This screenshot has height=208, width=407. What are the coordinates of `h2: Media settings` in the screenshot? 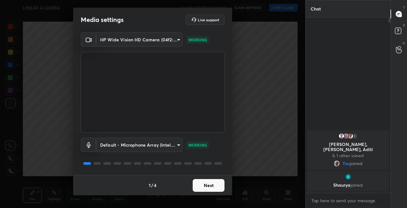 It's located at (102, 20).